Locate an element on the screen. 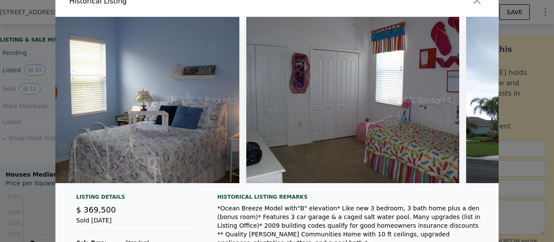 The image size is (554, 242). div: Listing Details is located at coordinates (136, 199).